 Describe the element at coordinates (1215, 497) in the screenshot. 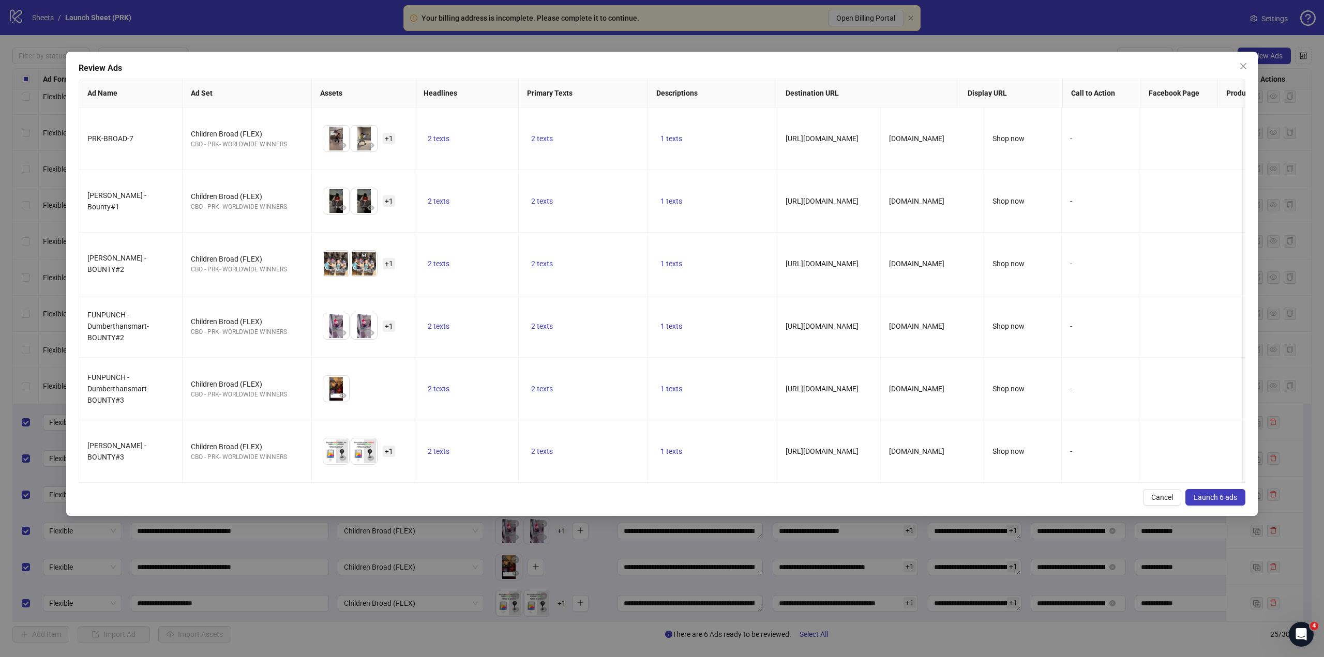

I see `button: Launch 6 ads` at that location.